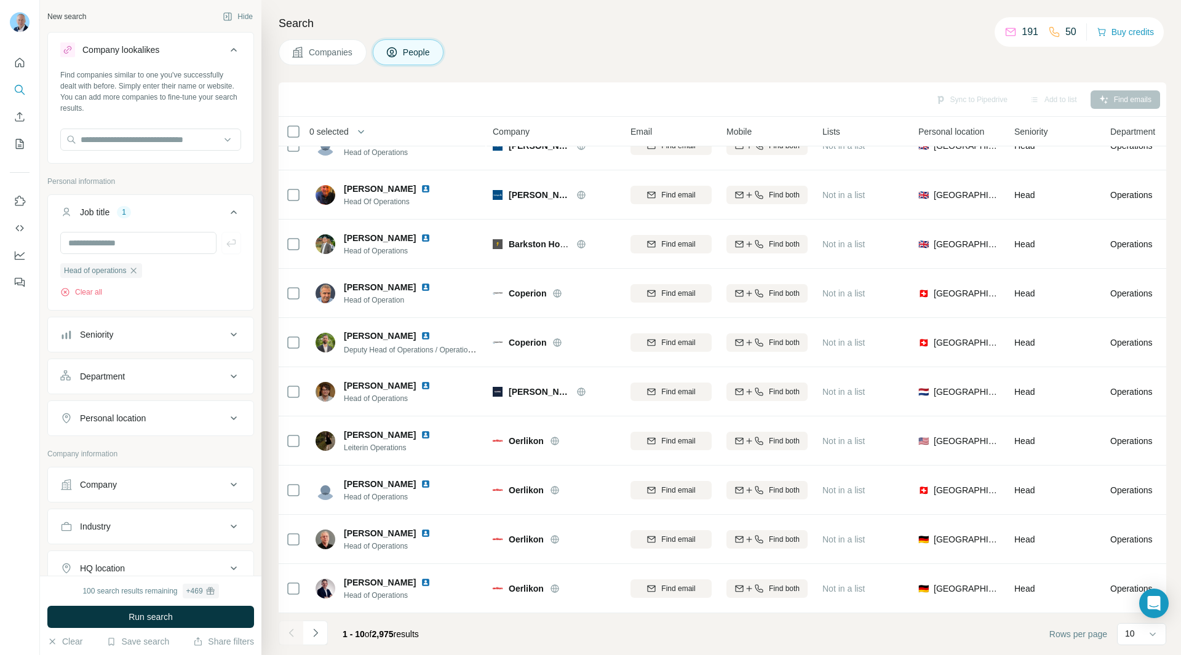 The height and width of the screenshot is (655, 1181). I want to click on div: New search, so click(66, 17).